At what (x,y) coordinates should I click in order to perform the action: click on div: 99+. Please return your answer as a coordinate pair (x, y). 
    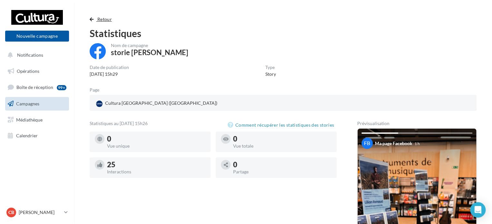
    Looking at the image, I should click on (62, 88).